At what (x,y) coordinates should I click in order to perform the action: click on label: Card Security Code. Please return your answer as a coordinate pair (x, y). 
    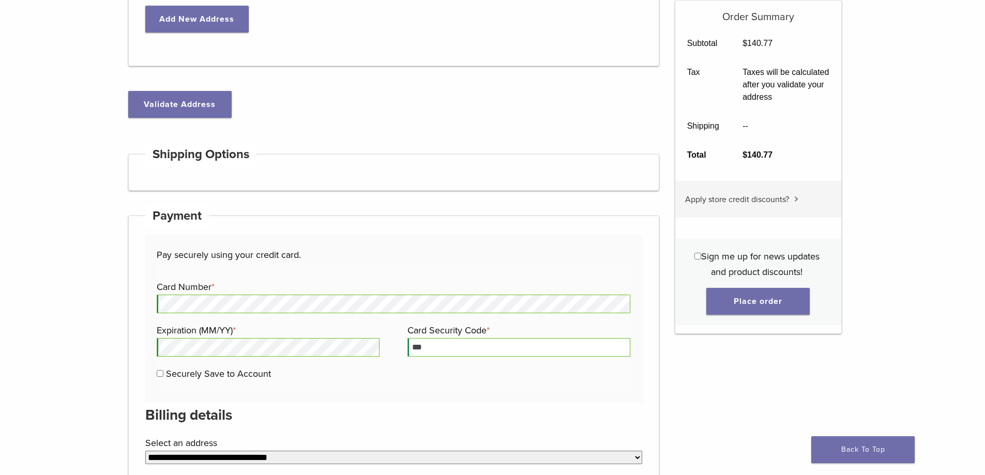
    Looking at the image, I should click on (518, 330).